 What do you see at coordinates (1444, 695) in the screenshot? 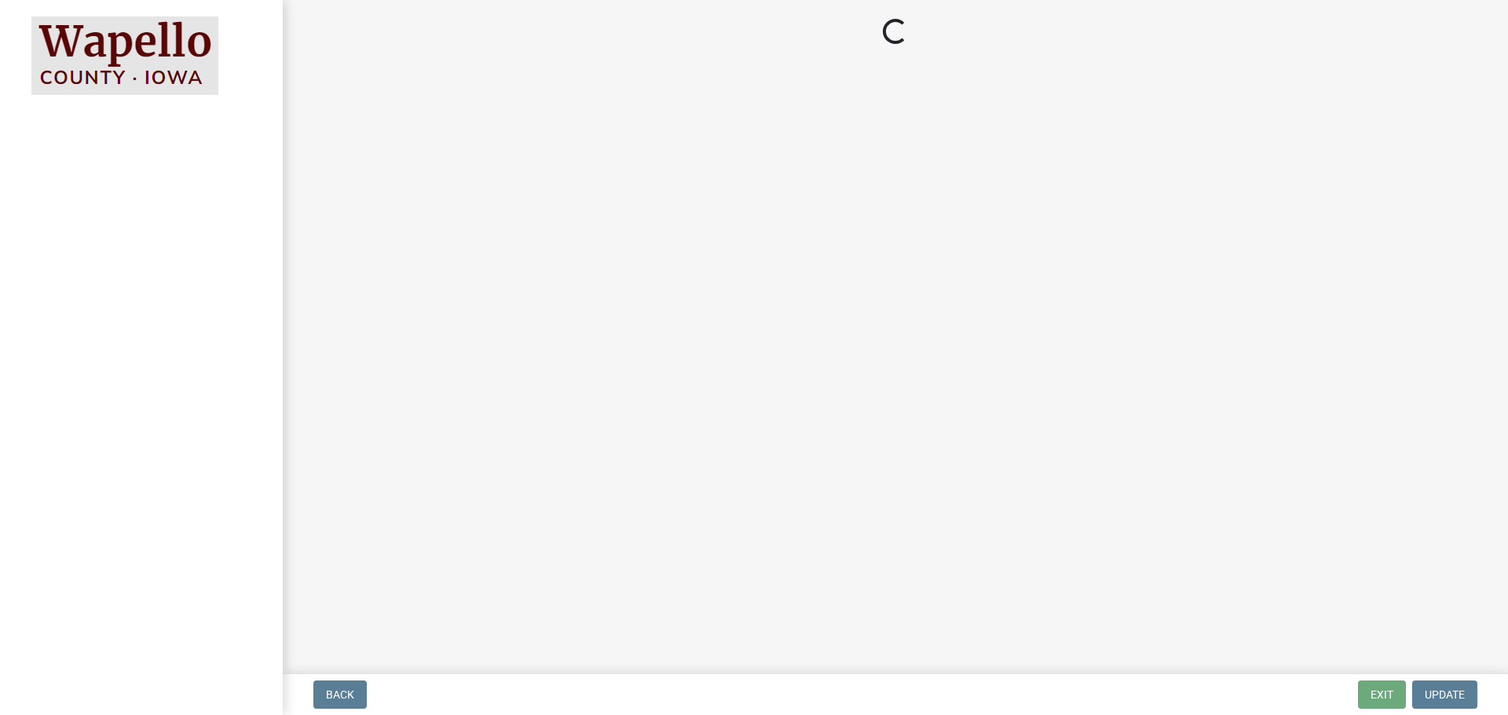
I see `button: Update` at bounding box center [1444, 695].